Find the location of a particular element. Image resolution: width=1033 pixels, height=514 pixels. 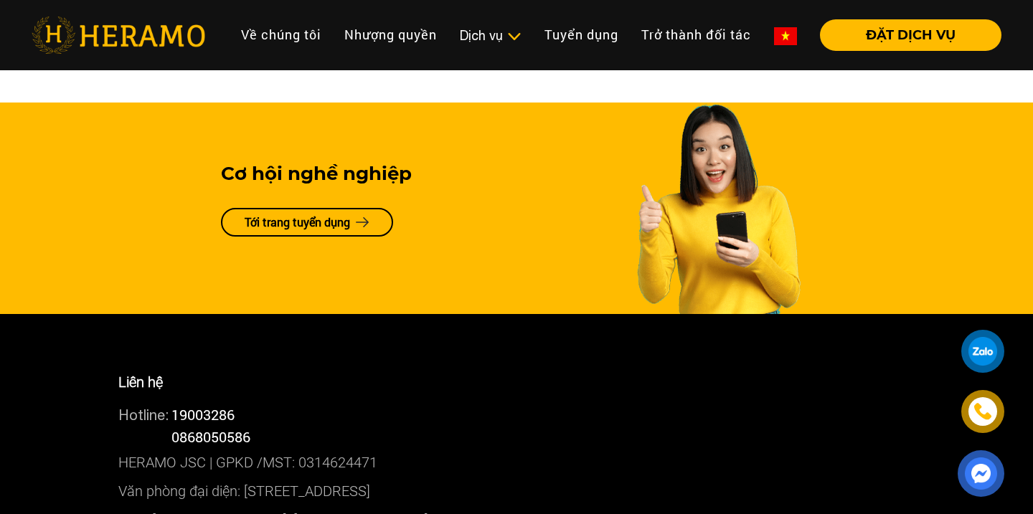

p: Liên hệ is located at coordinates (516, 382).